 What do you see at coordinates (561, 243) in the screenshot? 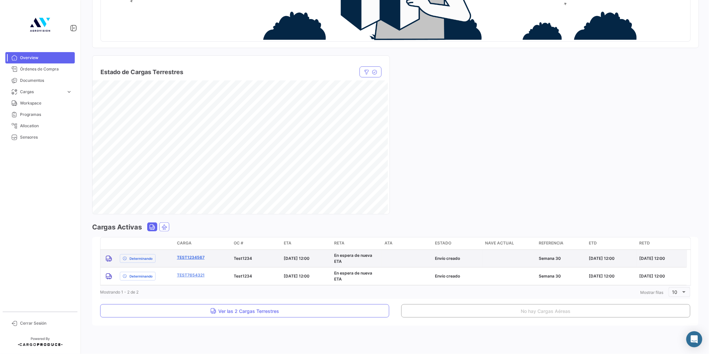
I see `datatable-header-cell: Referencia` at bounding box center [561, 243].